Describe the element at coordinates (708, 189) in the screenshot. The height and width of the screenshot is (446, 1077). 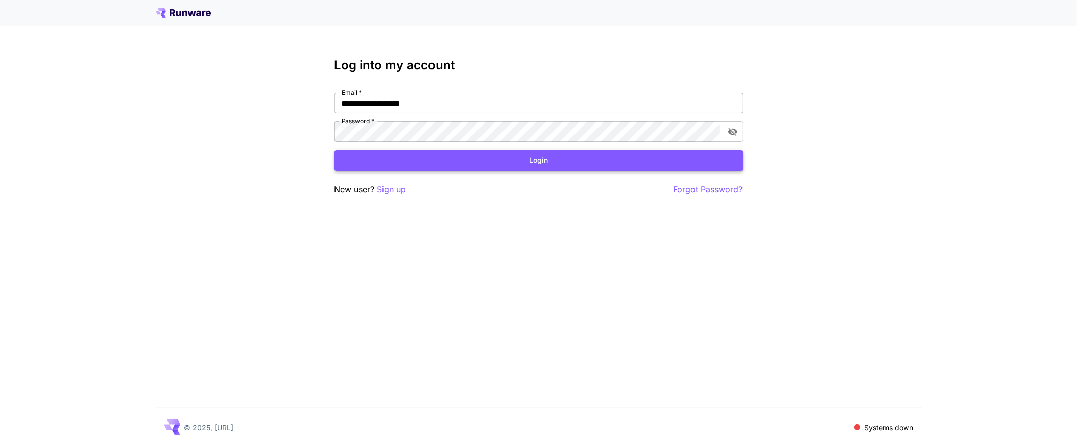
I see `p: Forgot Password?` at that location.